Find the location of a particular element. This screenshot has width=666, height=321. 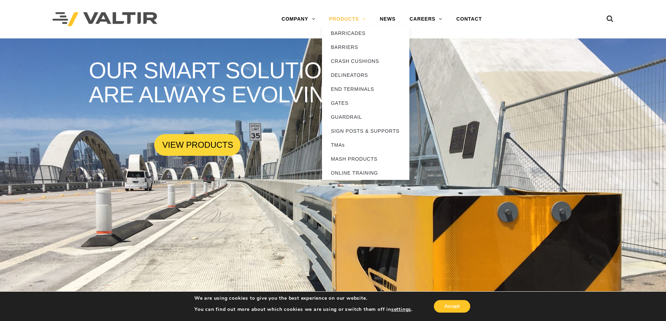

a: COMPANY is located at coordinates (298, 19).